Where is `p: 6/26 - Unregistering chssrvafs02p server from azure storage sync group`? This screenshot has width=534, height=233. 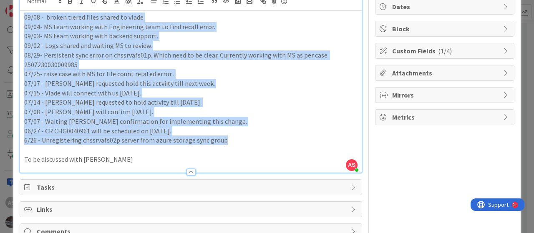
p: 6/26 - Unregistering chssrvafs02p server from azure storage sync group is located at coordinates (191, 140).